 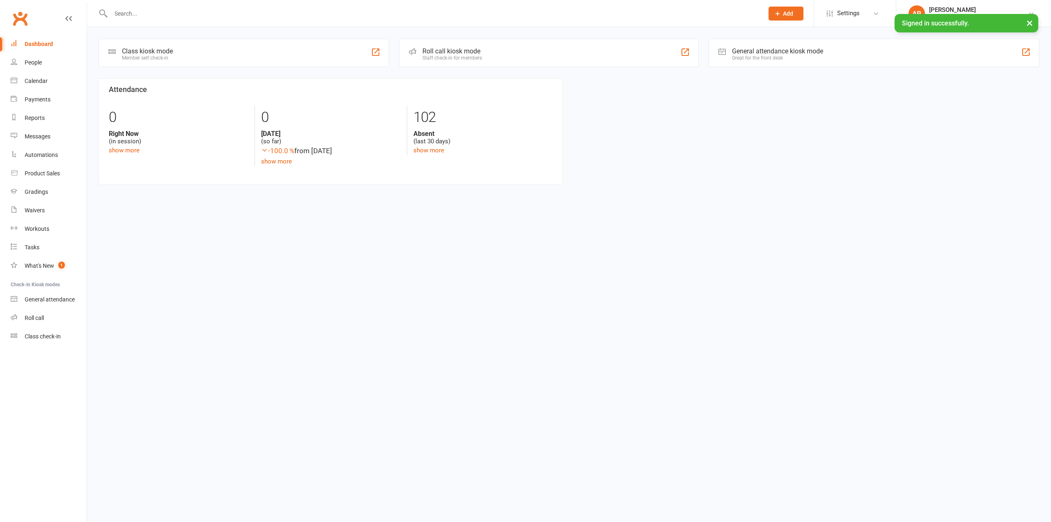 What do you see at coordinates (179, 138) in the screenshot?
I see `div: (in session)` at bounding box center [179, 138].